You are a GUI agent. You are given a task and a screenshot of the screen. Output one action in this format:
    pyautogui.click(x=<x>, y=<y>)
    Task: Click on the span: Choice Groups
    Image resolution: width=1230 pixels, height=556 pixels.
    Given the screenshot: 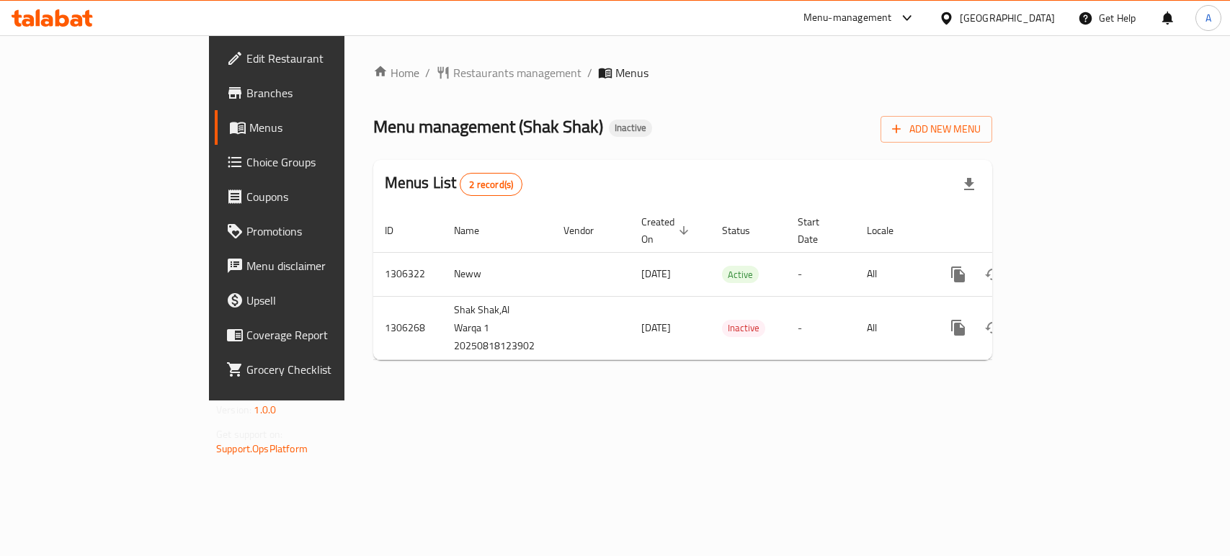 What is the action you would take?
    pyautogui.click(x=324, y=162)
    